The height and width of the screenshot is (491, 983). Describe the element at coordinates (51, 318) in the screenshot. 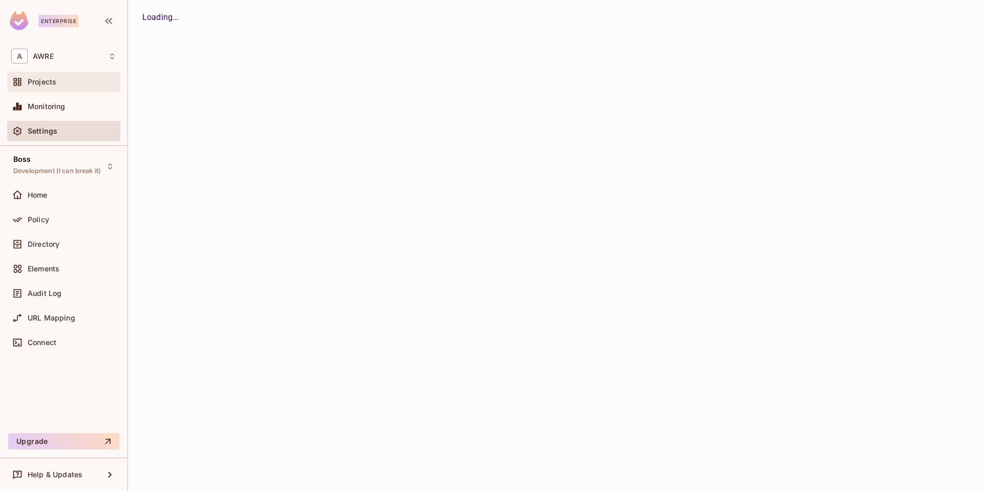

I see `span: URL Mapping` at that location.